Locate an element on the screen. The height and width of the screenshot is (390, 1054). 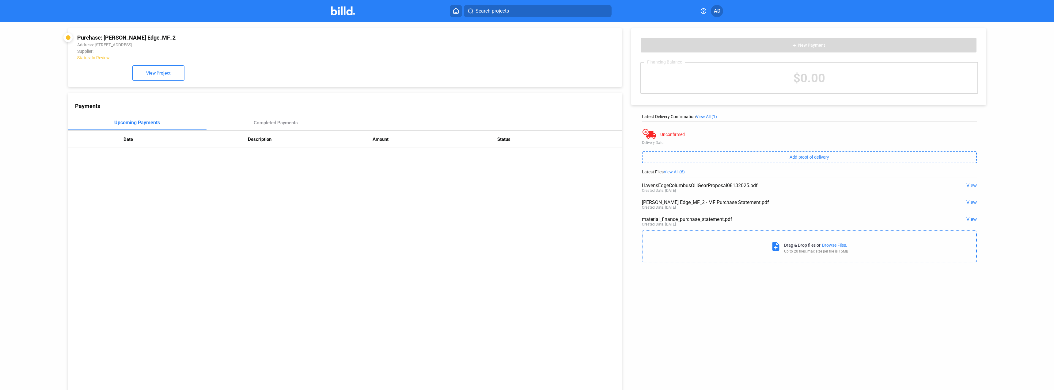
div: Status: In Review is located at coordinates (291, 58).